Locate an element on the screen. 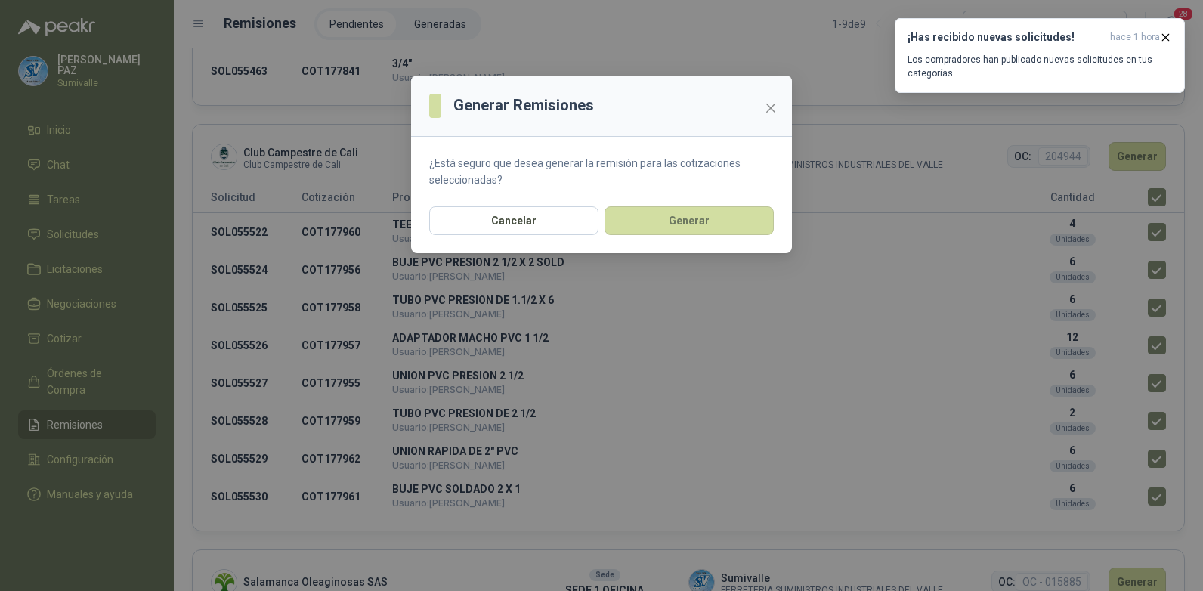 The height and width of the screenshot is (591, 1203). h3: Generar Remisiones is located at coordinates (524, 105).